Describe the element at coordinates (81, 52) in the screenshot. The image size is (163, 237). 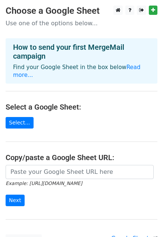
I see `h4: How to send your first MergeMail campaign` at that location.